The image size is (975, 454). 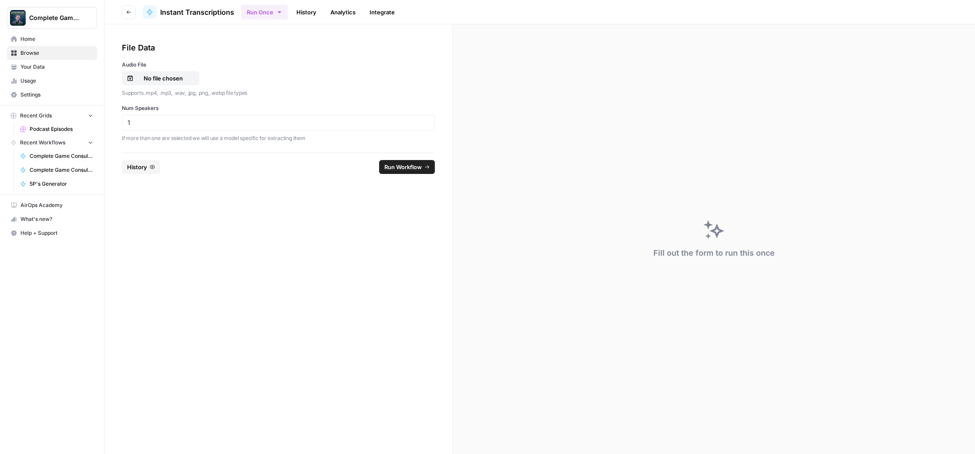 What do you see at coordinates (343, 12) in the screenshot?
I see `a: Analytics` at bounding box center [343, 12].